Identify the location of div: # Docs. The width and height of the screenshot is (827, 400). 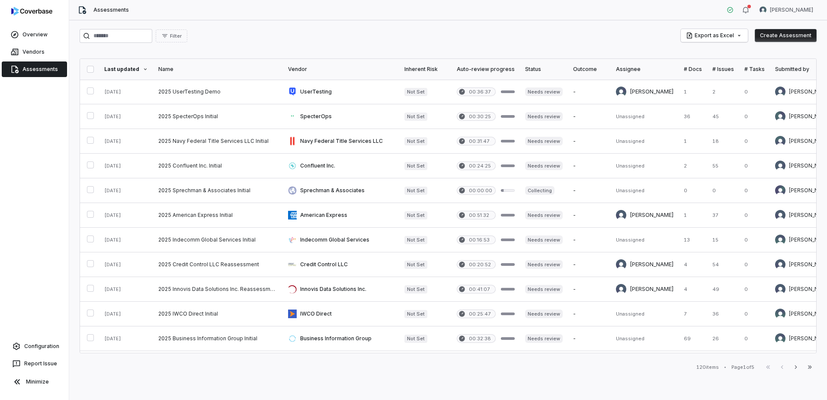
(693, 69).